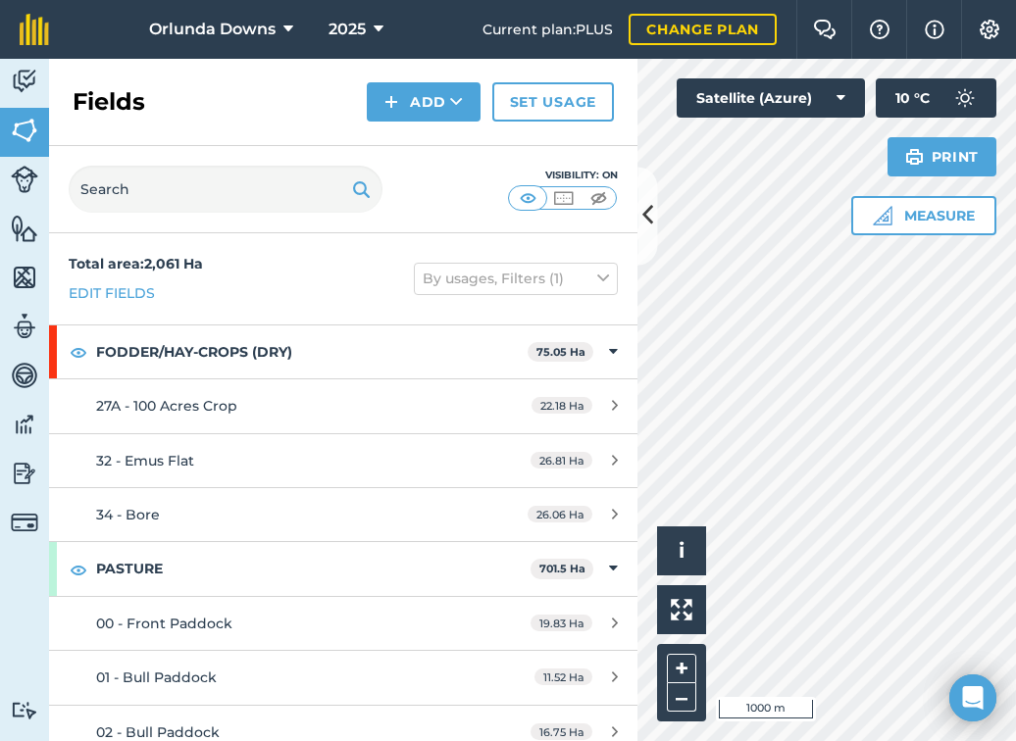  Describe the element at coordinates (770, 98) in the screenshot. I see `button: Satellite (Azure)` at that location.